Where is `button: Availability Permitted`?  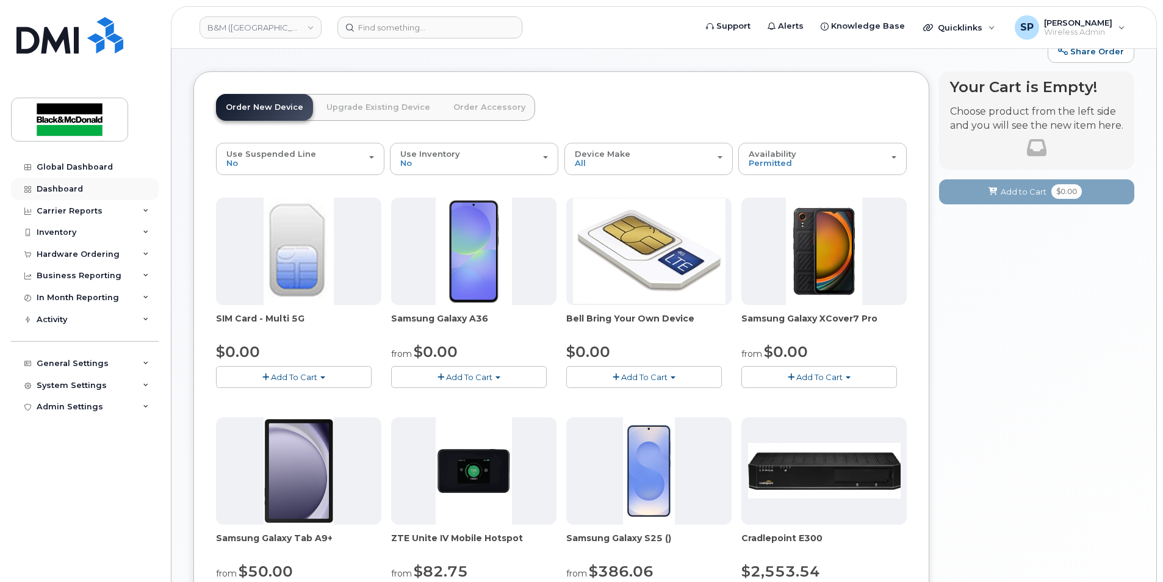 button: Availability Permitted is located at coordinates (822, 159).